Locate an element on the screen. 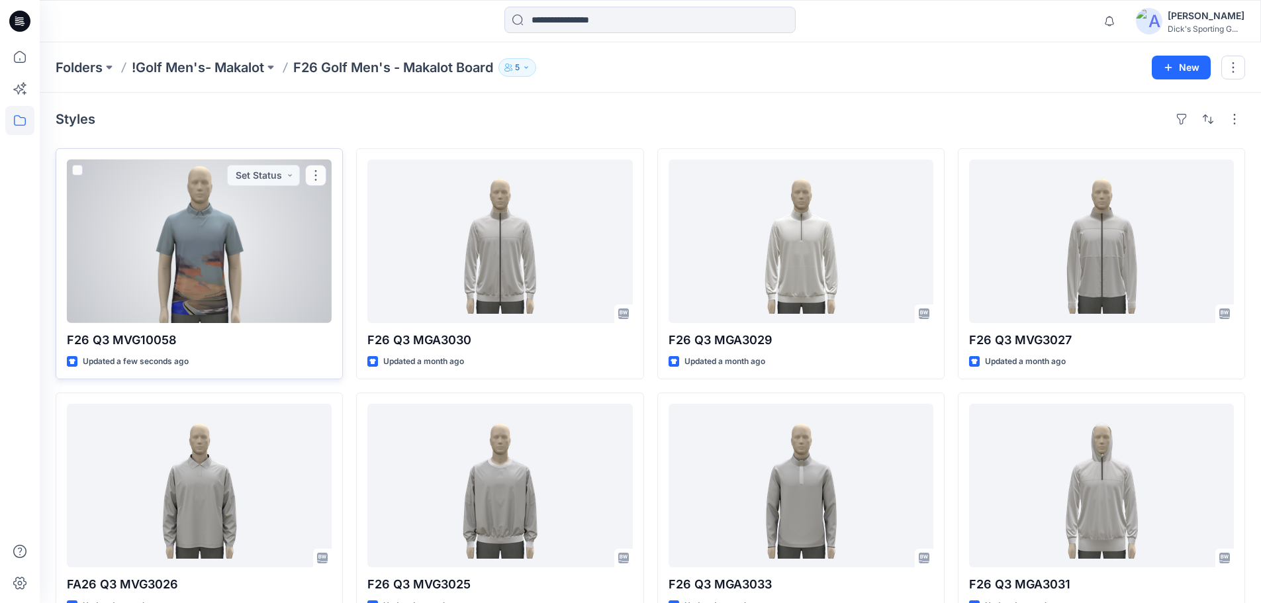  p: !Golf Men's- Makalot is located at coordinates (198, 67).